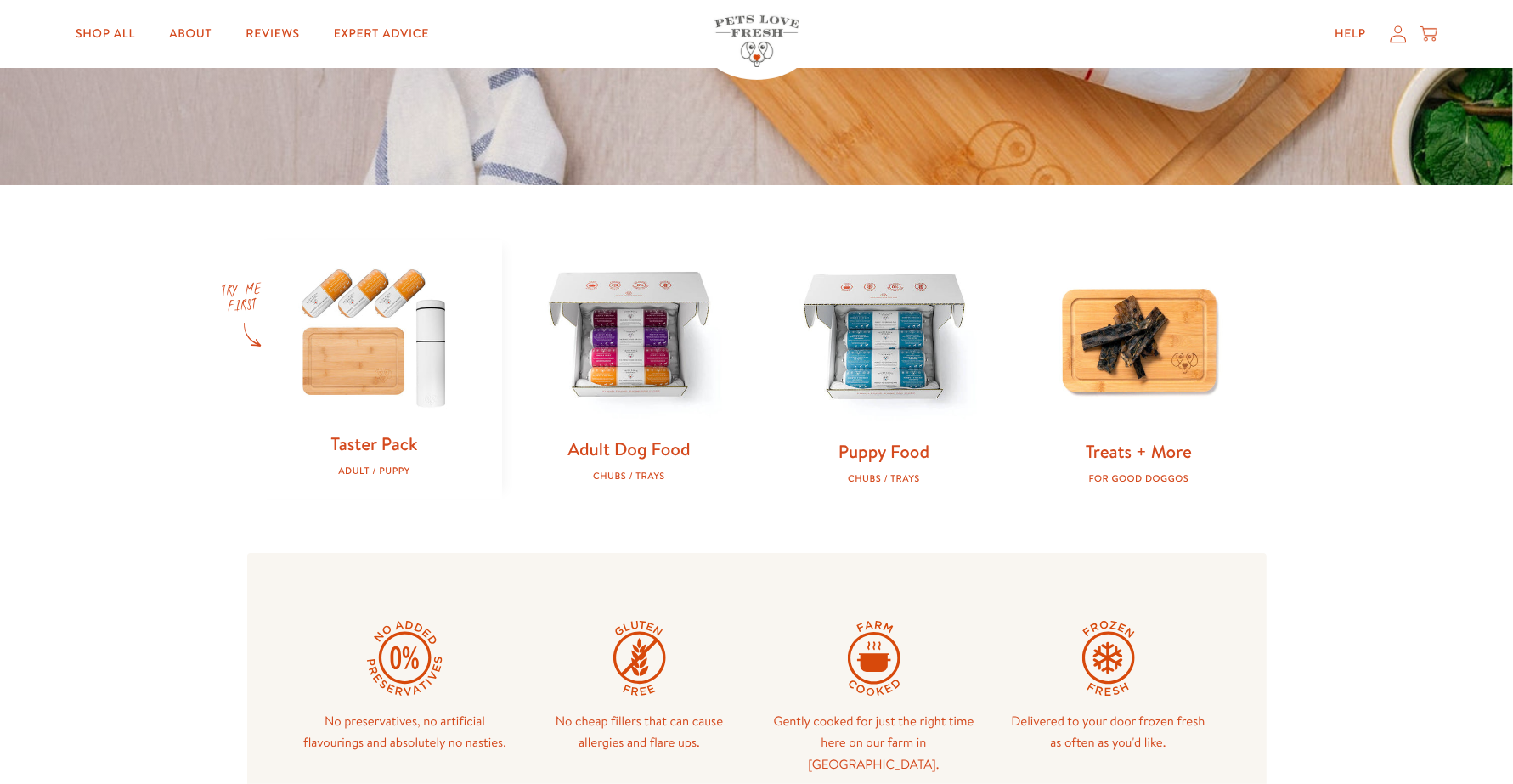 The height and width of the screenshot is (784, 1513). Describe the element at coordinates (272, 34) in the screenshot. I see `a: Reviews` at that location.